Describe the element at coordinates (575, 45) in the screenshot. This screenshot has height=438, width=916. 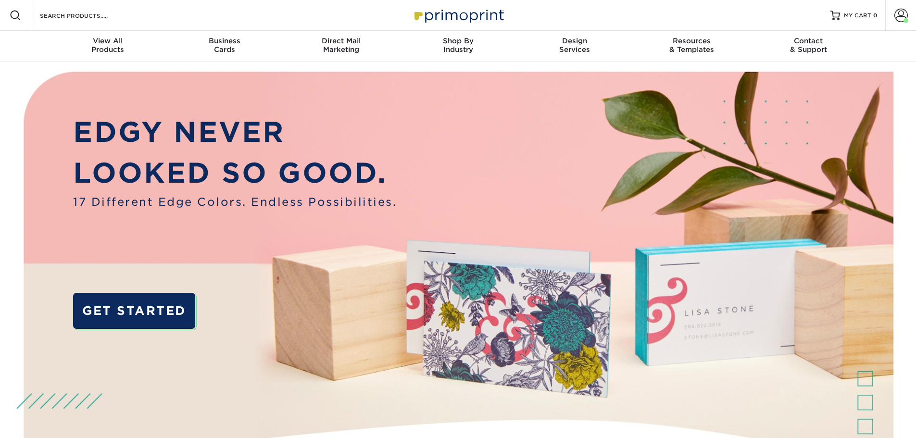
I see `div: Services` at that location.